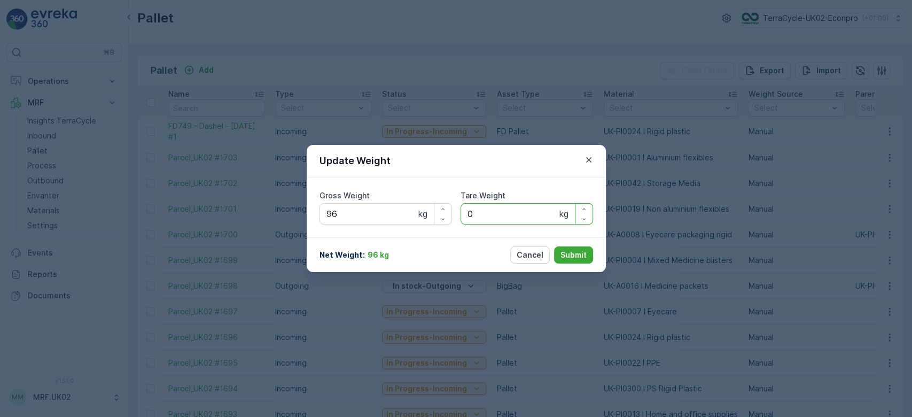 This screenshot has width=912, height=417. I want to click on p: Update Weight, so click(355, 161).